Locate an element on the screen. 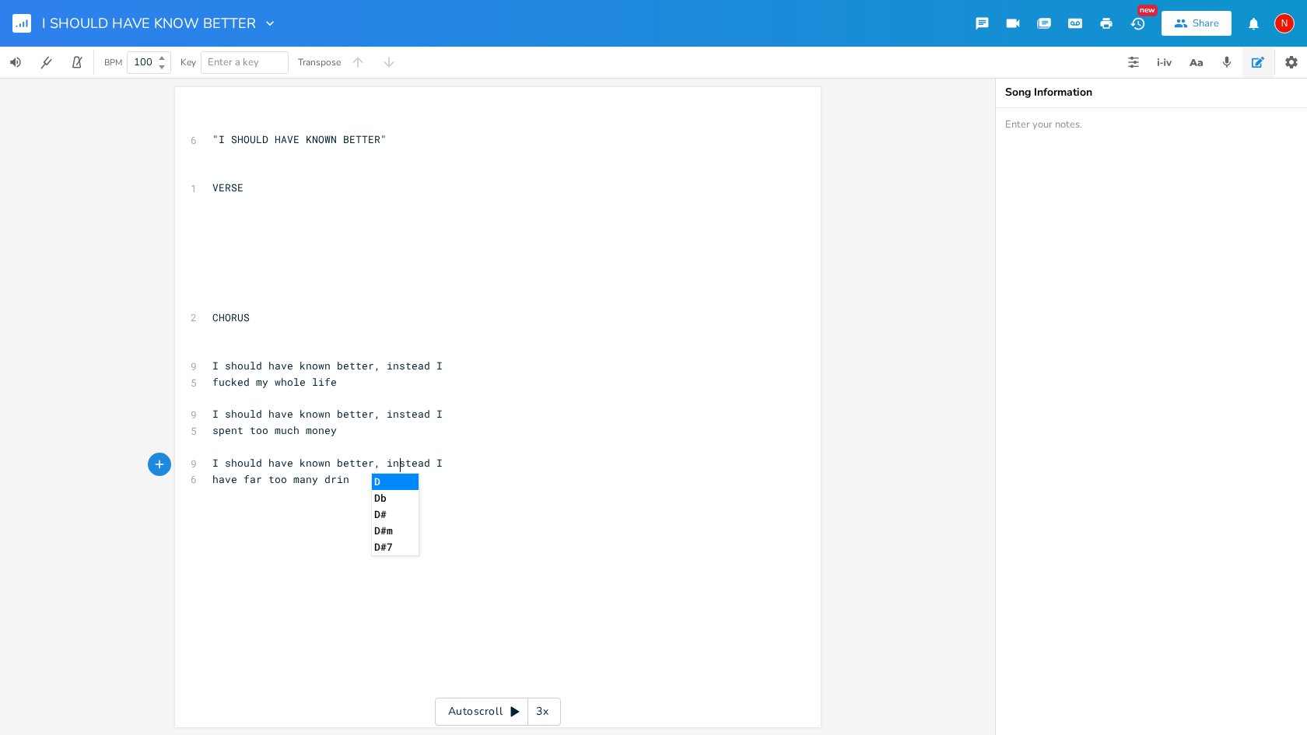 This screenshot has width=1307, height=735. li: D#m is located at coordinates (395, 531).